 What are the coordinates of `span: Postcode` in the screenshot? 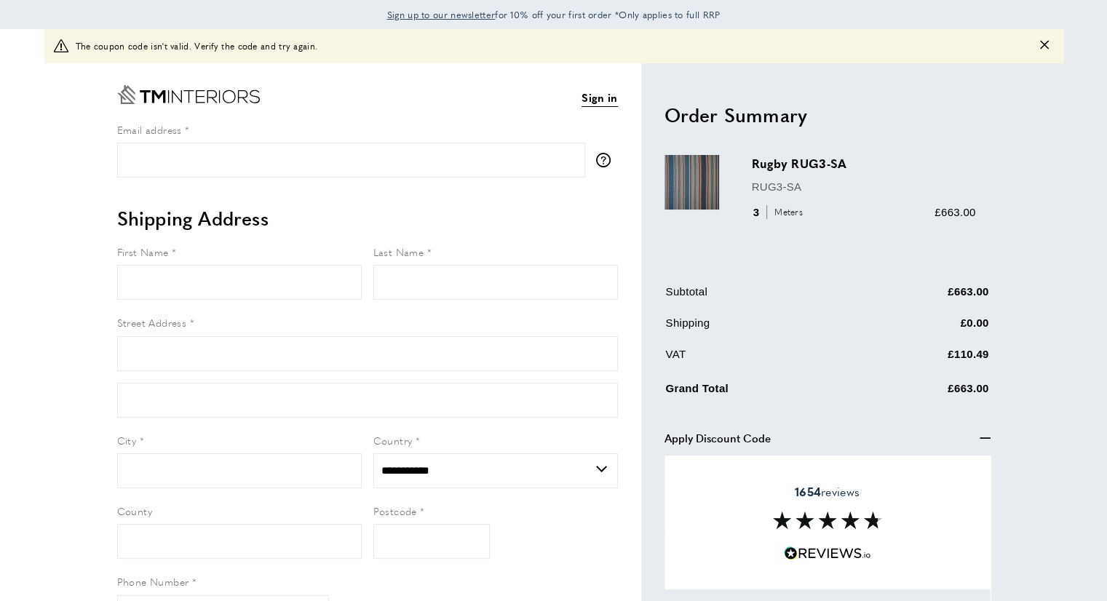 It's located at (395, 511).